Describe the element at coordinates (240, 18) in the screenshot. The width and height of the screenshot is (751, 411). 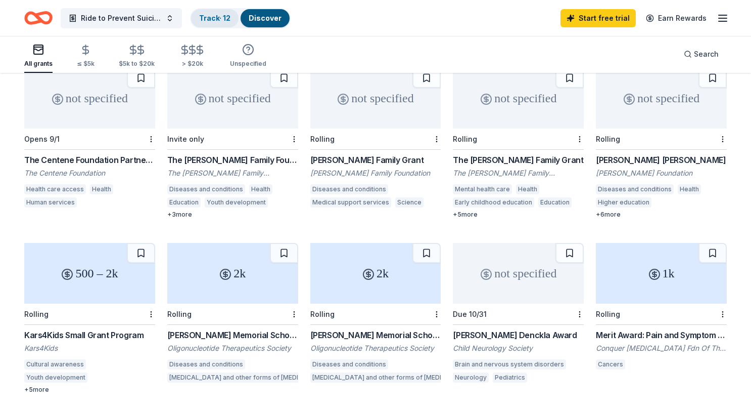
I see `button: Track· 12Discover` at that location.